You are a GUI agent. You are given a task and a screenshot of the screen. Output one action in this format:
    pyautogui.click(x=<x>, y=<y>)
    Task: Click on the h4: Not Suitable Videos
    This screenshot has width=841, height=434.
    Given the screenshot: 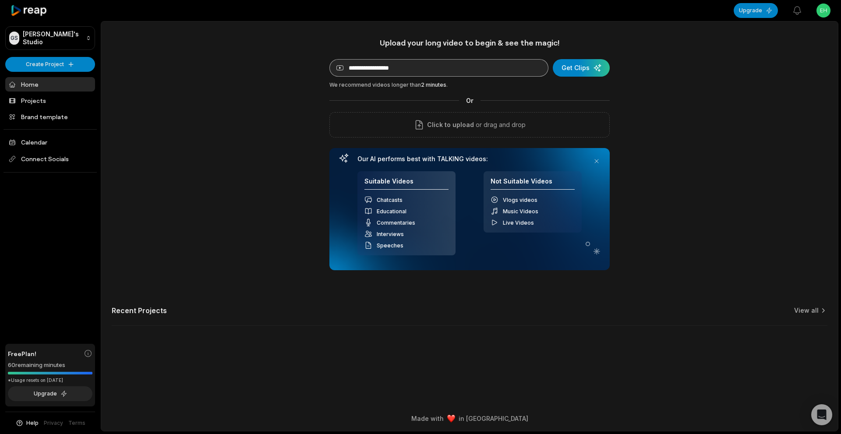 What is the action you would take?
    pyautogui.click(x=533, y=184)
    